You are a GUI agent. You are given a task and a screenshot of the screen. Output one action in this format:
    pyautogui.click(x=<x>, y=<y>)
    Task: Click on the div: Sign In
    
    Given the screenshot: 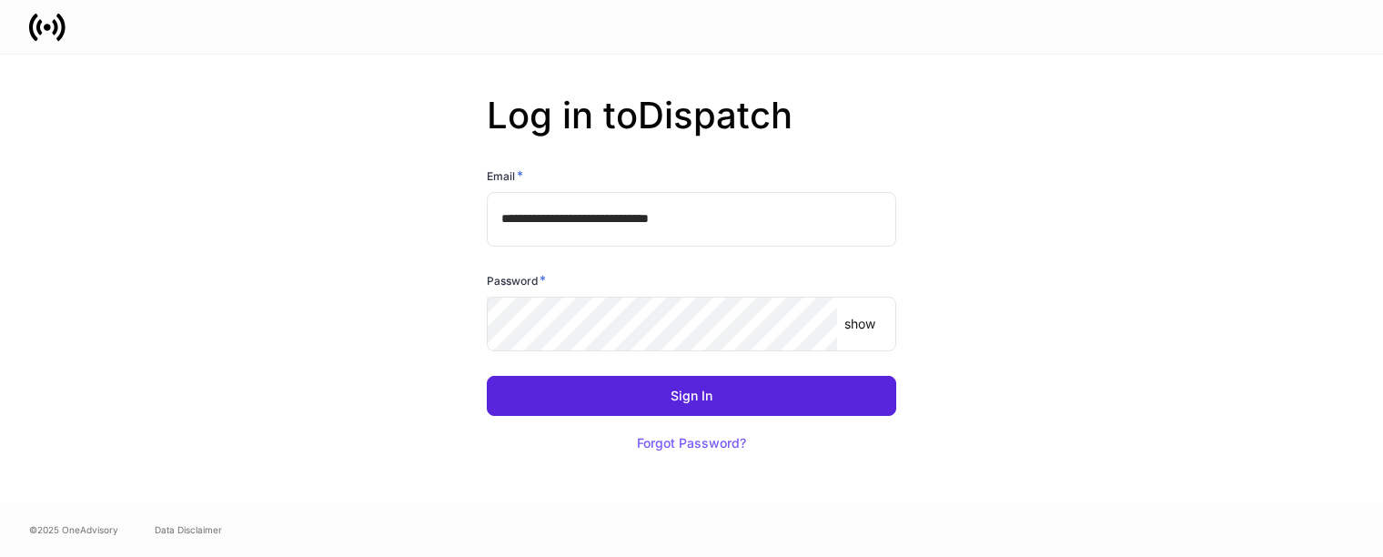 What is the action you would take?
    pyautogui.click(x=692, y=396)
    